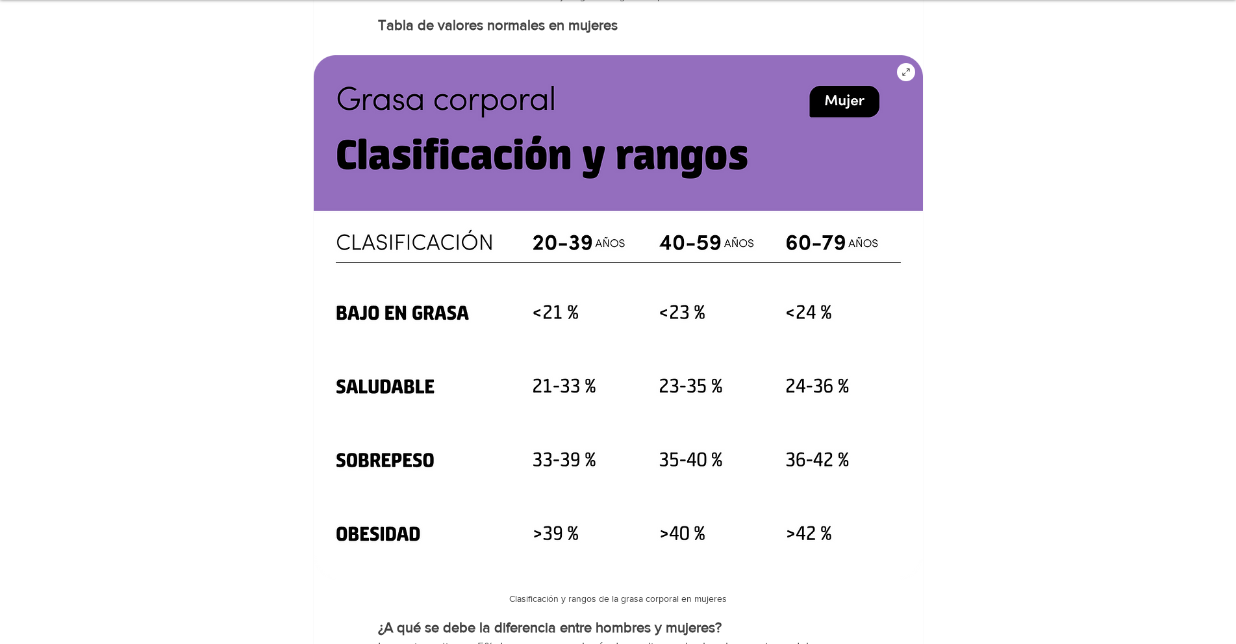 The image size is (1236, 644). I want to click on button: Expand image, so click(906, 72).